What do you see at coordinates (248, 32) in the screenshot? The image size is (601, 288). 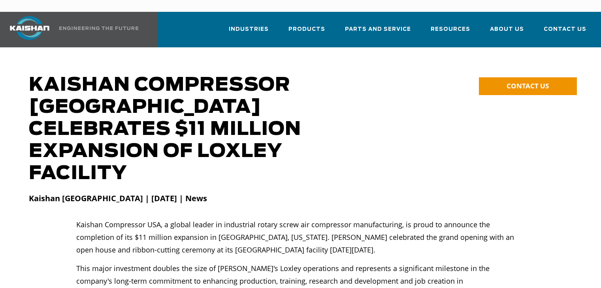 I see `a: Industries` at bounding box center [248, 32].